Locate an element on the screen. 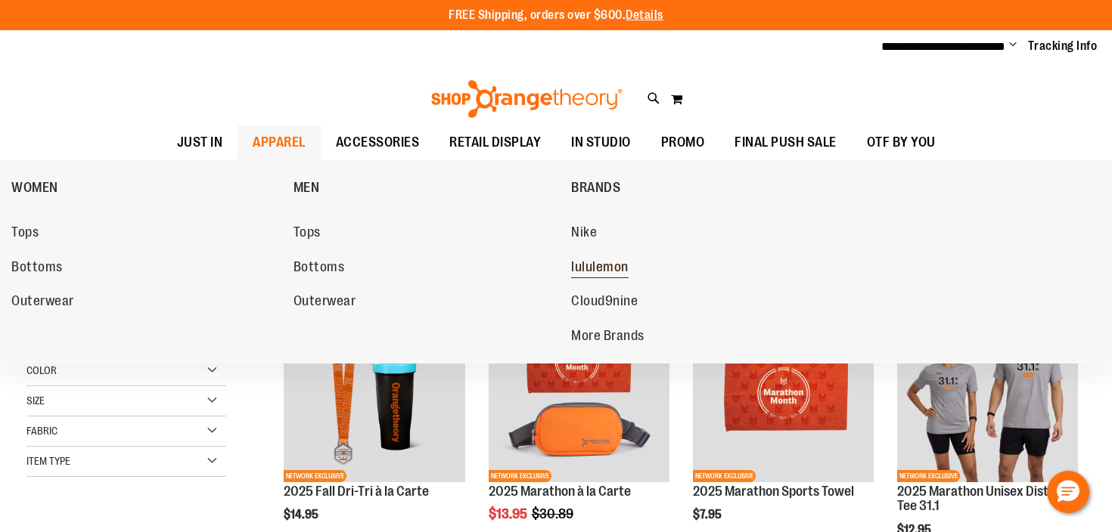 Image resolution: width=1112 pixels, height=532 pixels. a: RETAIL DISPLAY is located at coordinates (495, 143).